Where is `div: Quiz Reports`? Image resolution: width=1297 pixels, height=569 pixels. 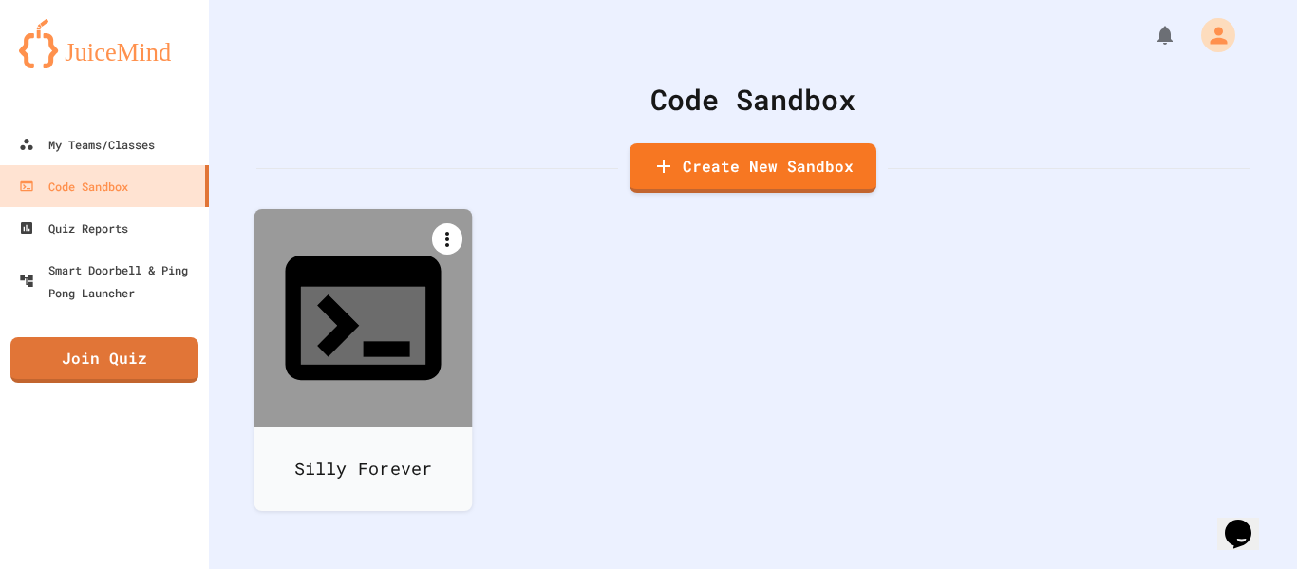 div: Quiz Reports is located at coordinates (73, 228).